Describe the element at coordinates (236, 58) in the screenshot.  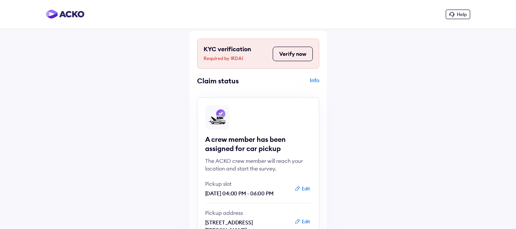
I see `span: Required by IRDAI` at that location.